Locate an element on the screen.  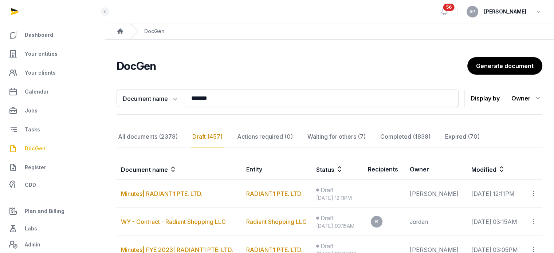
th: Entity is located at coordinates (277, 169).